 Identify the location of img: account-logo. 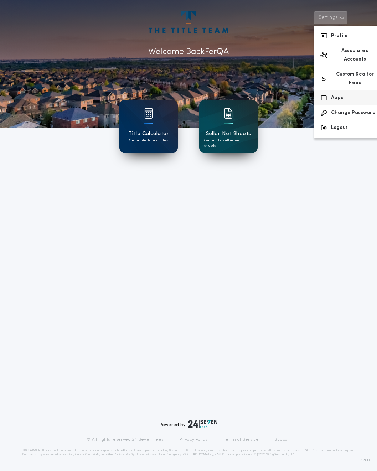
(188, 22).